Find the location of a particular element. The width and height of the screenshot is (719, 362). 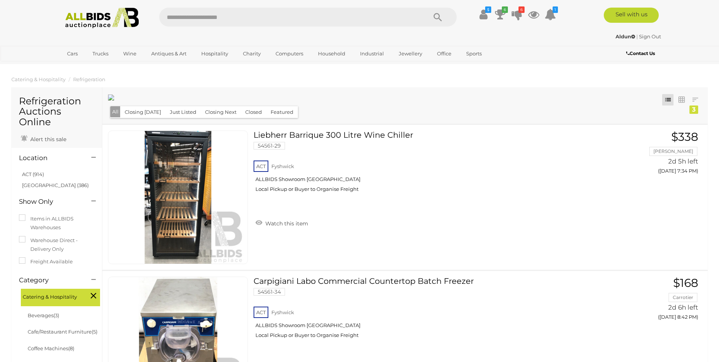

span: $168 is located at coordinates (686, 282).